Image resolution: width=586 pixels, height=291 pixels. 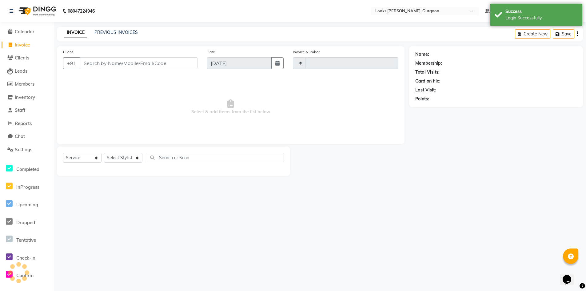 I want to click on button: Create New, so click(x=533, y=34).